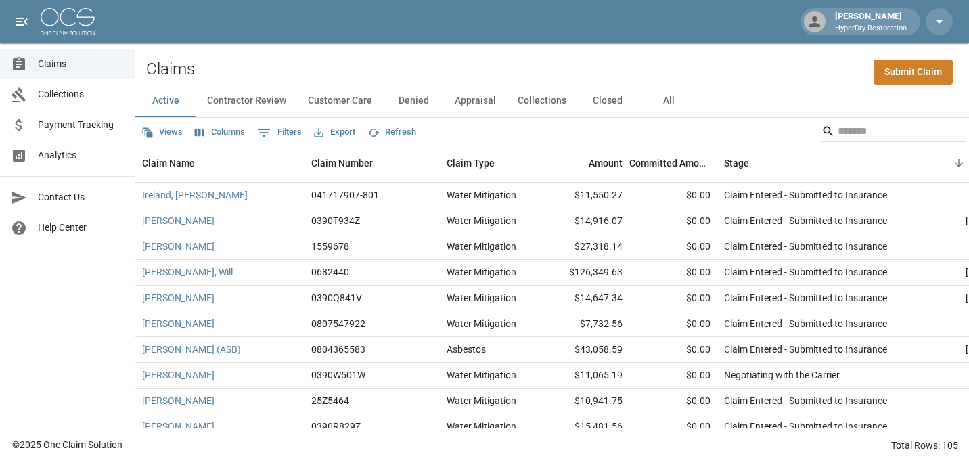  What do you see at coordinates (68, 22) in the screenshot?
I see `img: ocs-logo-white-transparent.png` at bounding box center [68, 22].